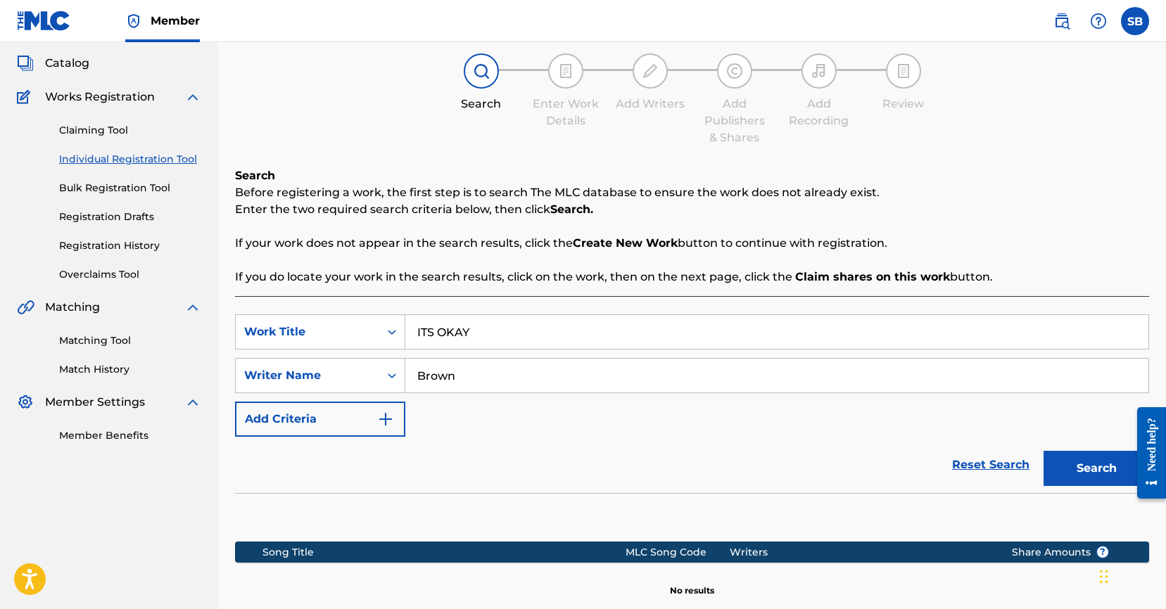  I want to click on div: Drag, so click(1104, 577).